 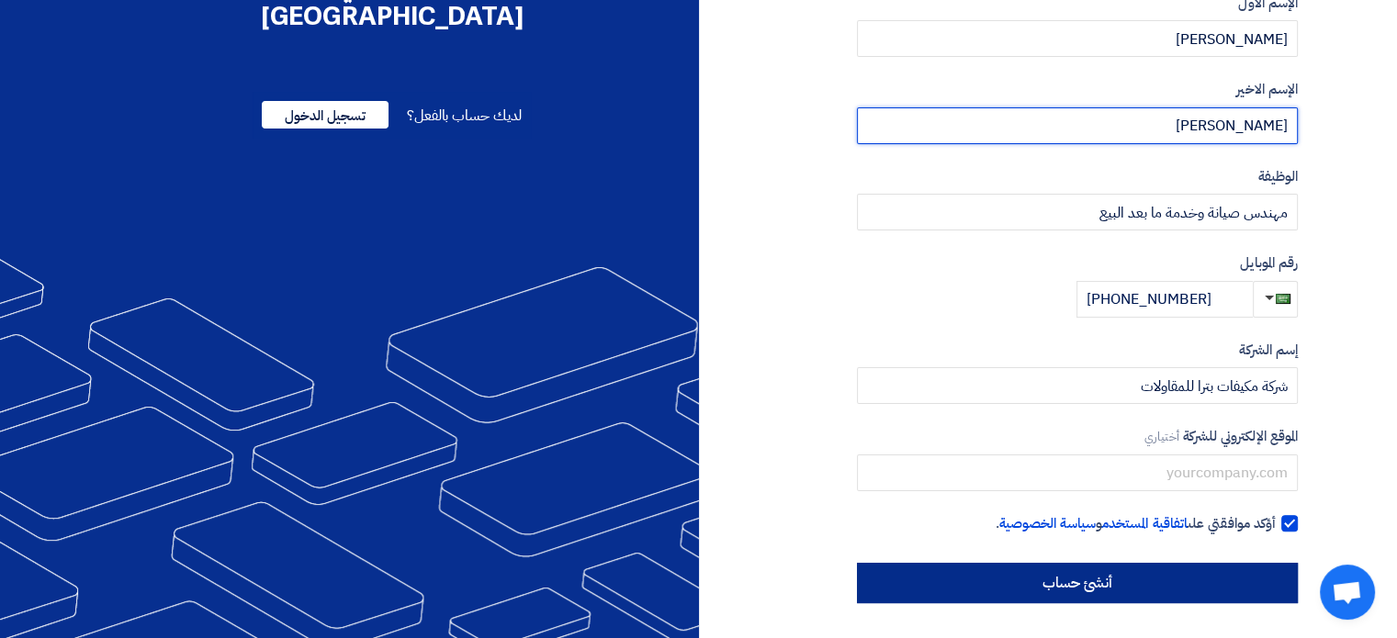 I want to click on input: أدخل الوظيفة ..., so click(x=1078, y=212).